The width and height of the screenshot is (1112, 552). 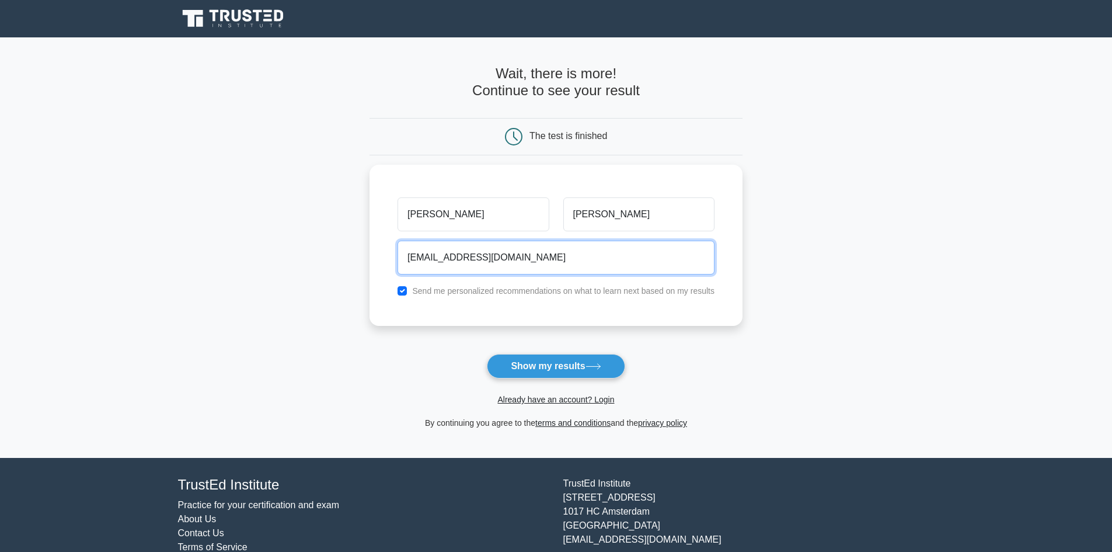 I want to click on input: First name, so click(x=473, y=214).